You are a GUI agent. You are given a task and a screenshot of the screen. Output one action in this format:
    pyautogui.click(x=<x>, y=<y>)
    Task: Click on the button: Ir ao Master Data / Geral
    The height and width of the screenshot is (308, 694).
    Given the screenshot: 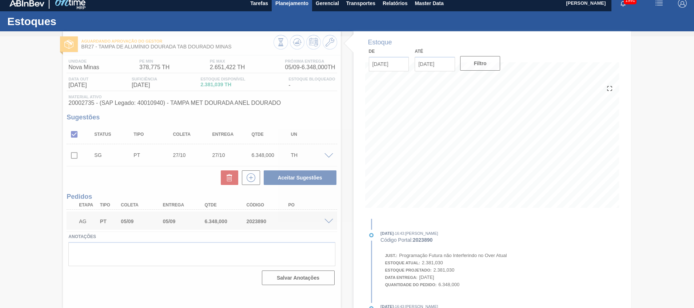 What is the action you would take?
    pyautogui.click(x=330, y=42)
    